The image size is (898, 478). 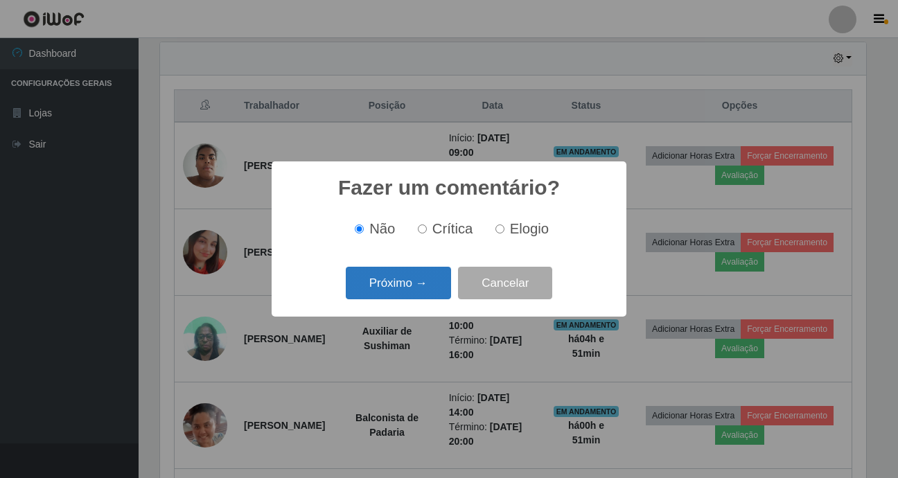 I want to click on span: Não, so click(x=382, y=229).